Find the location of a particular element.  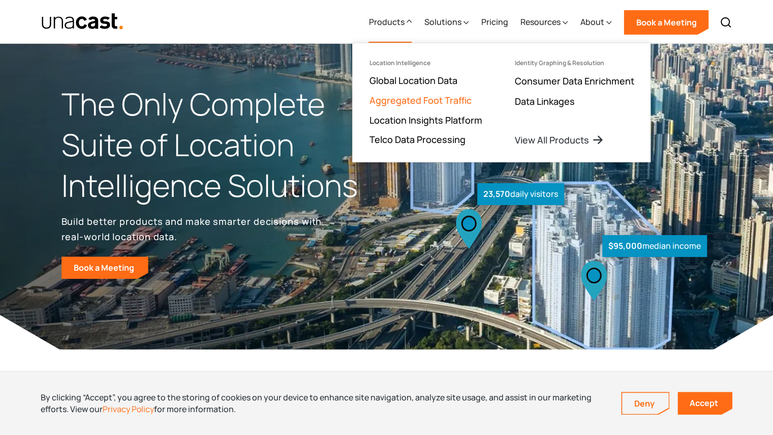

p: Build better products and make smarter decisions with real-world location data. is located at coordinates (194, 229).